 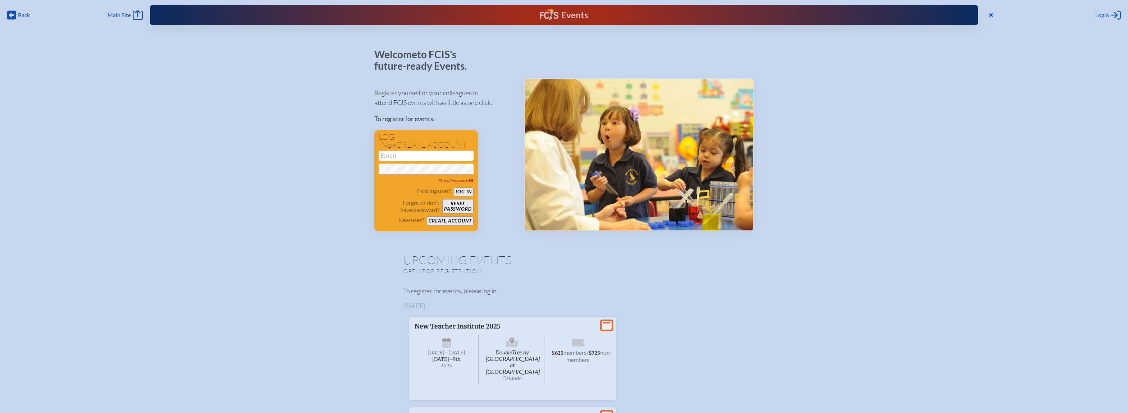 I want to click on p: New user?, so click(x=411, y=220).